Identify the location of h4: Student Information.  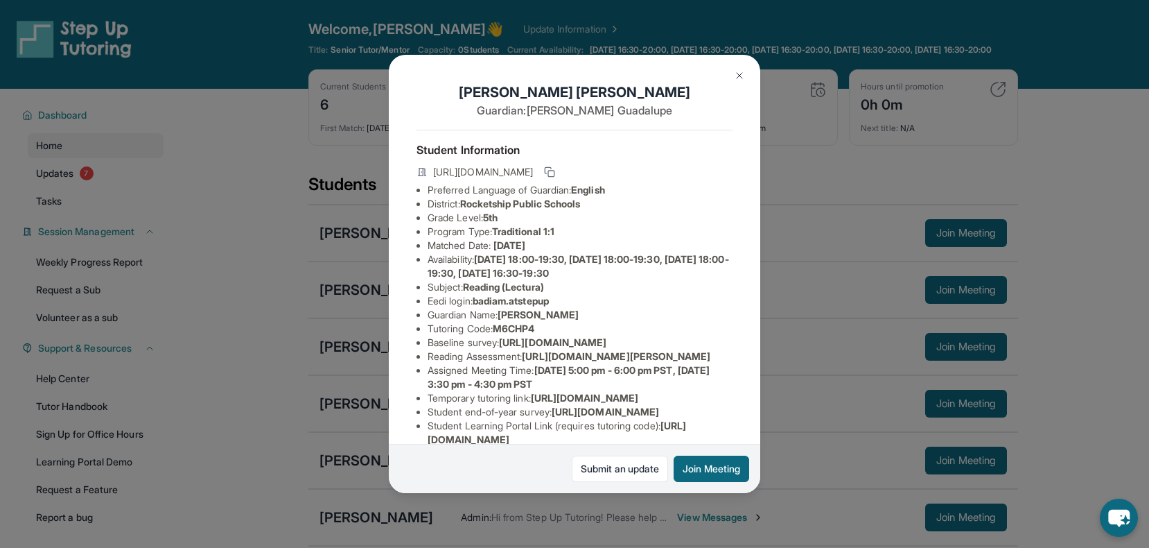
(575, 150).